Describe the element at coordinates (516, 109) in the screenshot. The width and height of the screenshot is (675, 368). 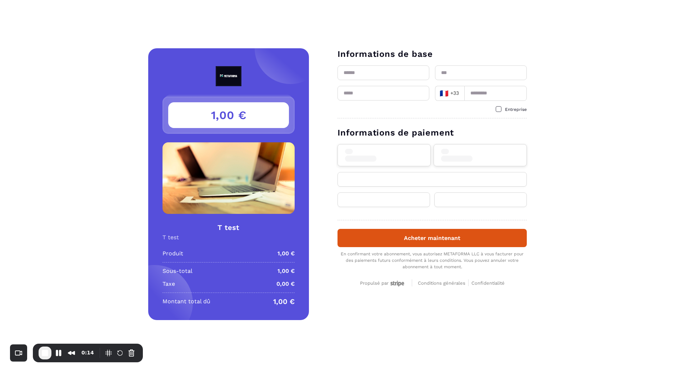
I see `span: Entreprise` at that location.